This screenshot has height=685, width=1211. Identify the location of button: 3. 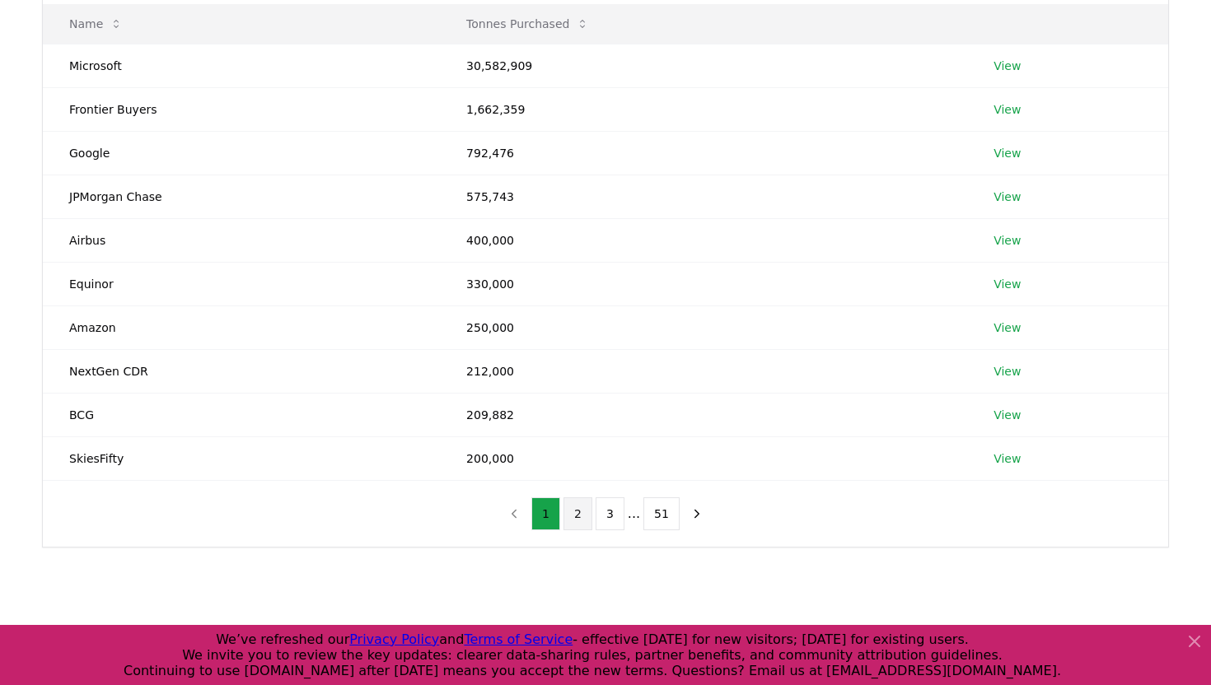
(610, 514).